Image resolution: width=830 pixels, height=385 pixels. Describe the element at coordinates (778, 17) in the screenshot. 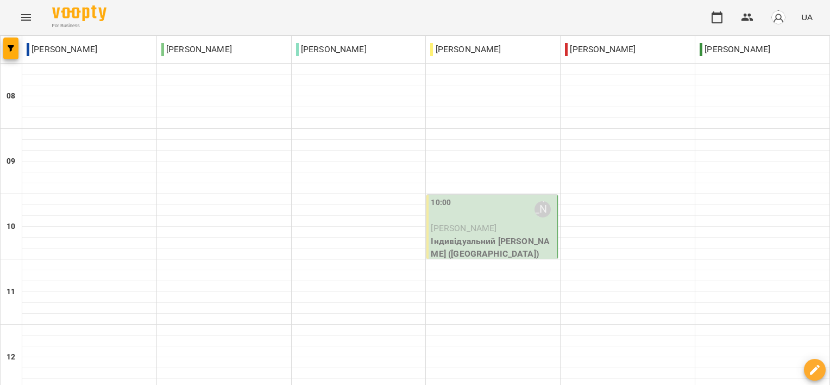

I see `img: avatar_s.png` at that location.